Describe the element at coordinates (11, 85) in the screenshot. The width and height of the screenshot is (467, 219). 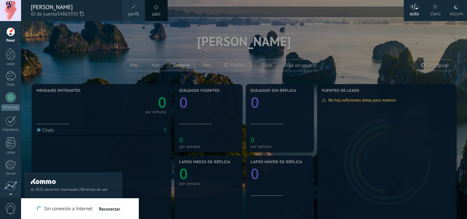
I see `div: Chats` at that location.